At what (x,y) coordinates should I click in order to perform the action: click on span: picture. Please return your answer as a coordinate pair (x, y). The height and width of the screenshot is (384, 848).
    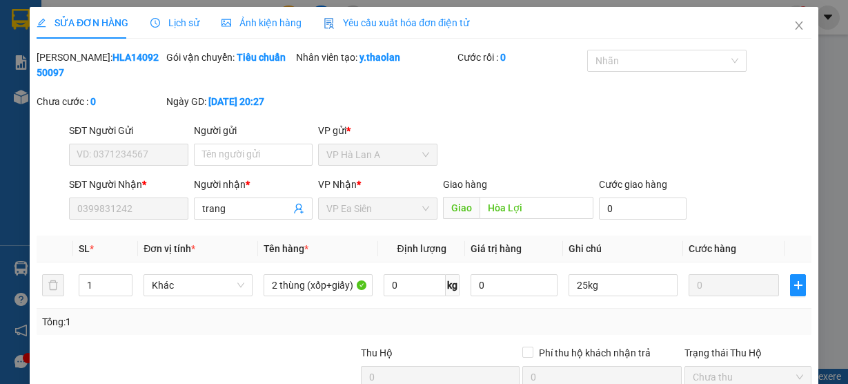
    Looking at the image, I should click on (226, 23).